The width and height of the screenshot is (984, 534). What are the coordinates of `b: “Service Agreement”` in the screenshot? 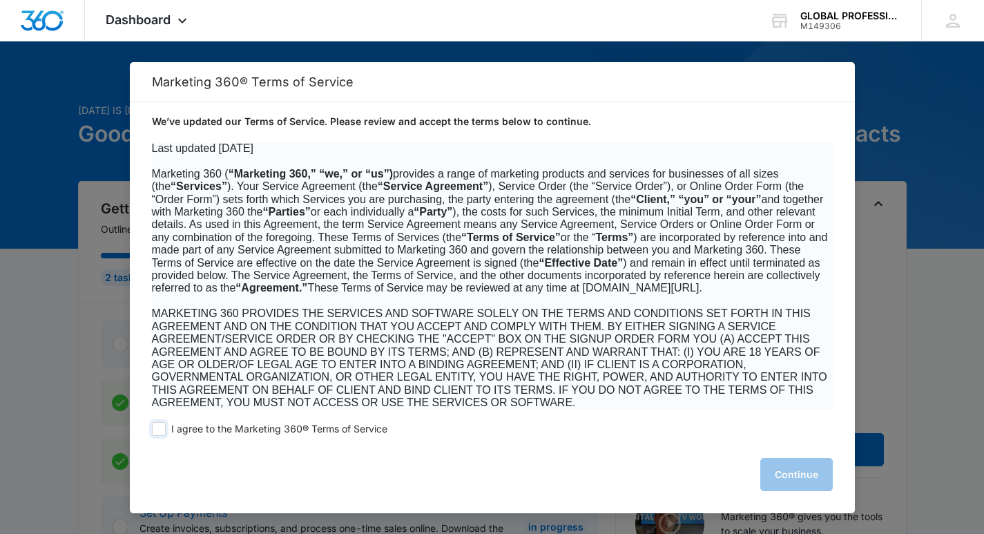 It's located at (433, 186).